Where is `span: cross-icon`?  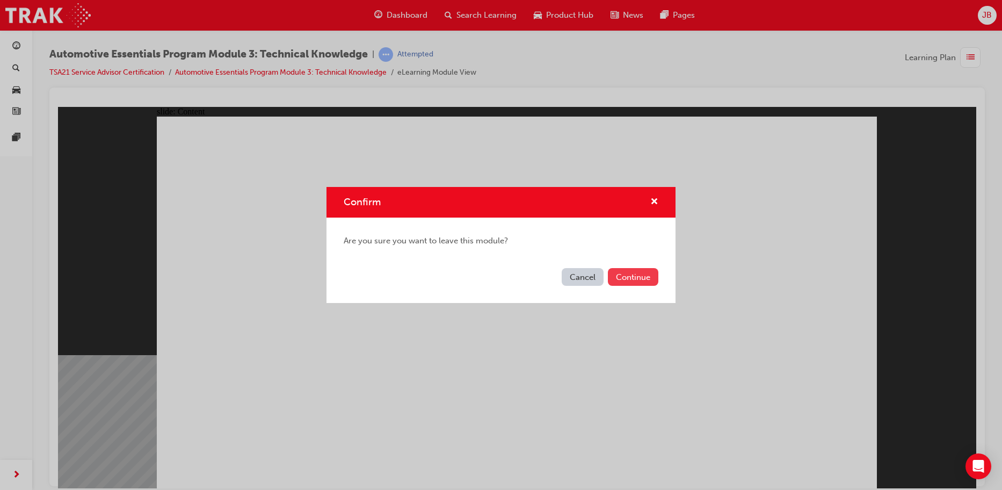
span: cross-icon is located at coordinates (654, 202).